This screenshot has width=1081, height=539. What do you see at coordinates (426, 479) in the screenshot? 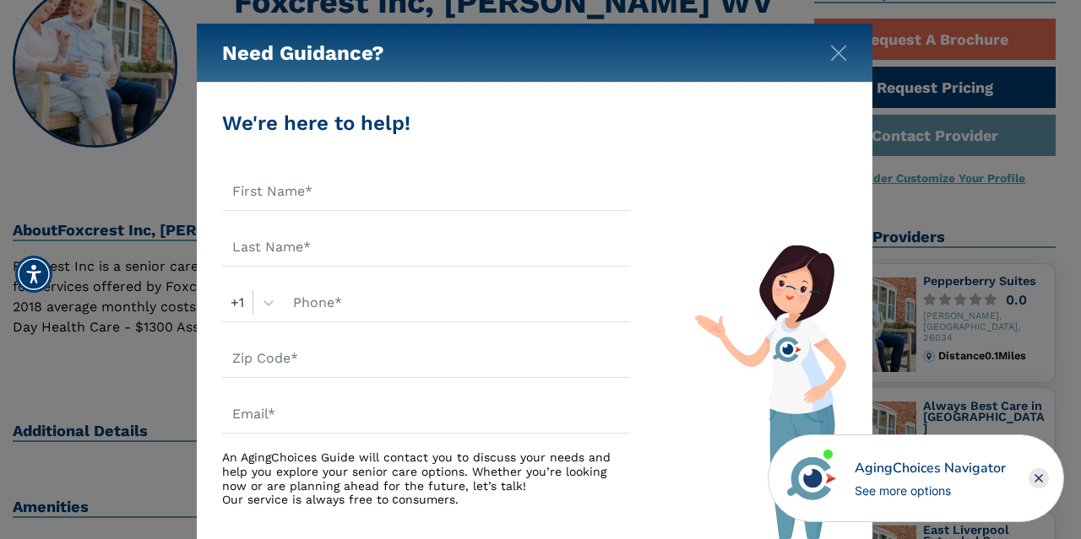
I see `div: An AgingChoices Guide will contact you to discuss your needs and help you explore your senior car...` at bounding box center [426, 479].